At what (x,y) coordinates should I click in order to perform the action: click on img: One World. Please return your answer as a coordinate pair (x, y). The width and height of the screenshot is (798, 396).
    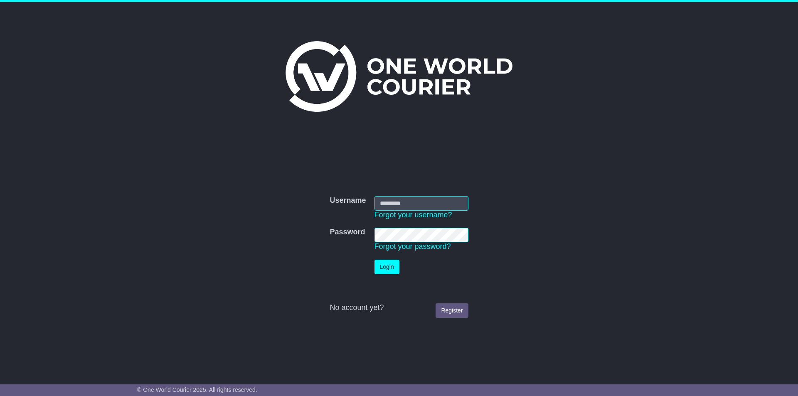
    Looking at the image, I should click on (399, 77).